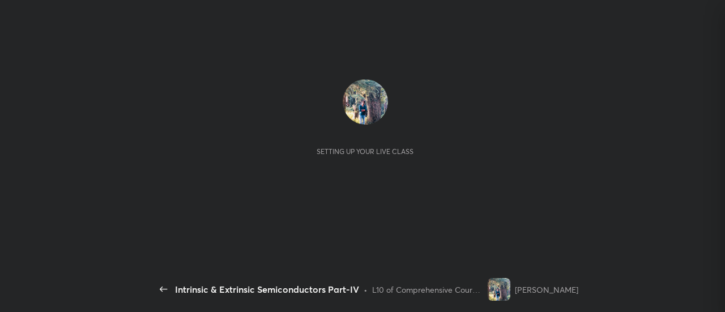 The image size is (725, 312). I want to click on div: L10 of Comprehensive Course on Electronic Devices for ECE,EE & IN (GATE & ESE), so click(427, 289).